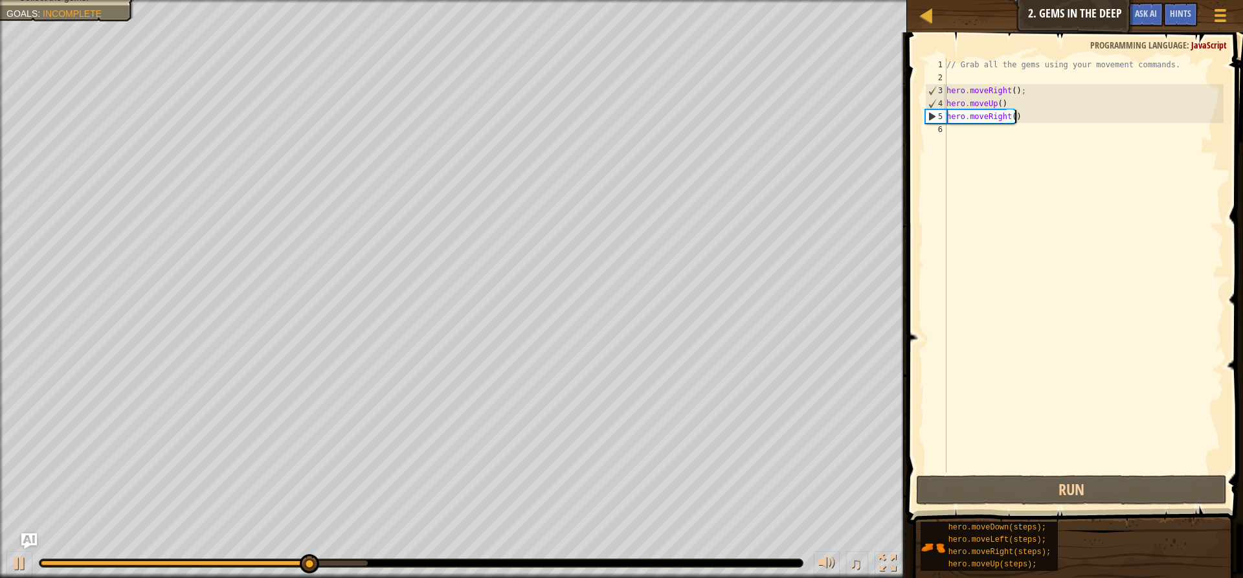  I want to click on span: Incomplete, so click(72, 14).